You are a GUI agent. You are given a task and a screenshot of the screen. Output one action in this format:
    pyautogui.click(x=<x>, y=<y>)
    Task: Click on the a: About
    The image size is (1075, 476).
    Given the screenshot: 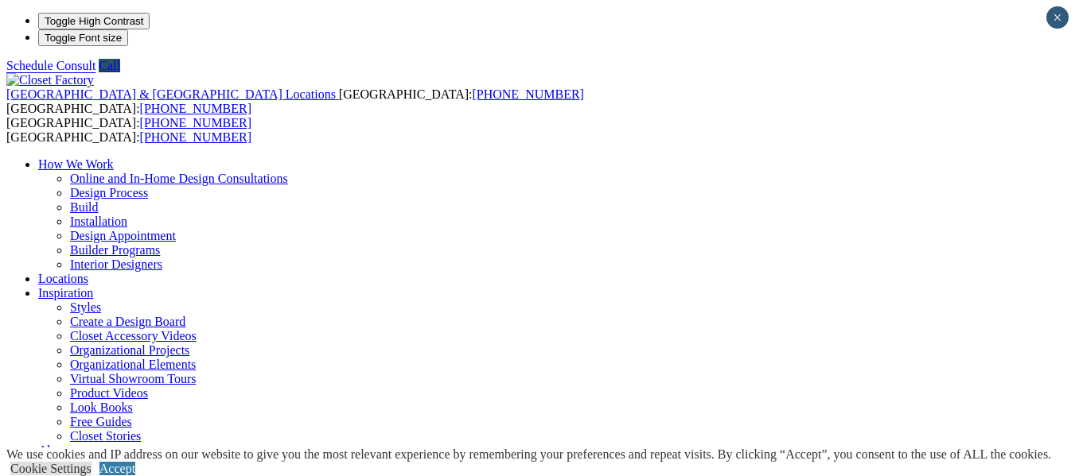 What is the action you would take?
    pyautogui.click(x=54, y=450)
    